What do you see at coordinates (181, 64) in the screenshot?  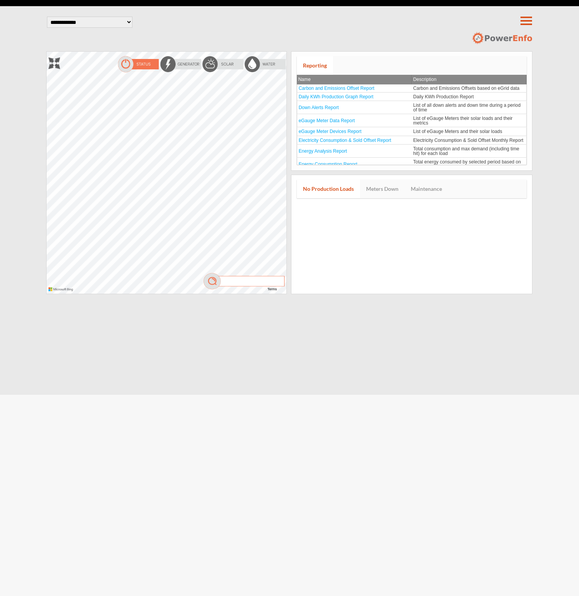 I see `img: energyOff.png` at bounding box center [181, 64].